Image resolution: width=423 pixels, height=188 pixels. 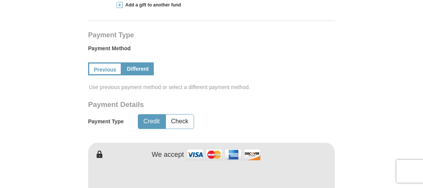 I want to click on h3: Payment Details, so click(x=185, y=104).